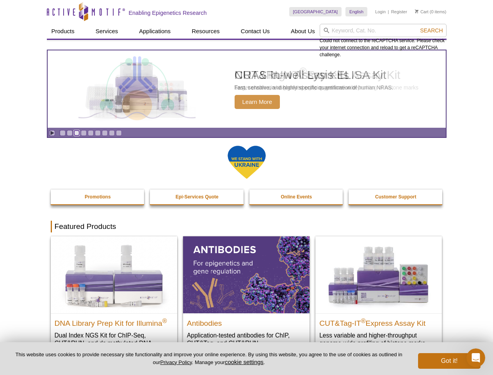 The width and height of the screenshot is (493, 375). Describe the element at coordinates (431, 30) in the screenshot. I see `span: Search` at that location.